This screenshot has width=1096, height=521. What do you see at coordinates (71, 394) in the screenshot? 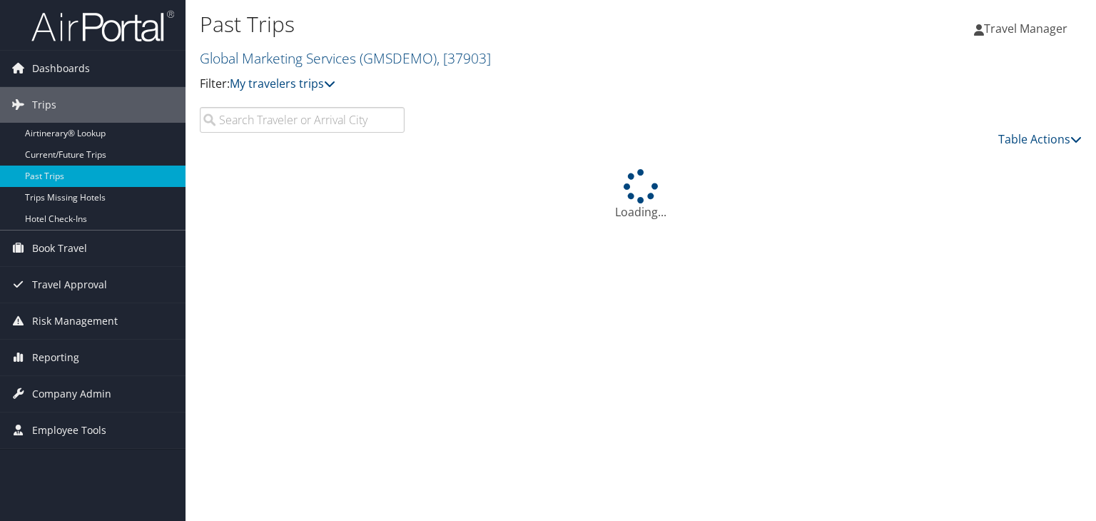
I see `span: Company Admin` at bounding box center [71, 394].